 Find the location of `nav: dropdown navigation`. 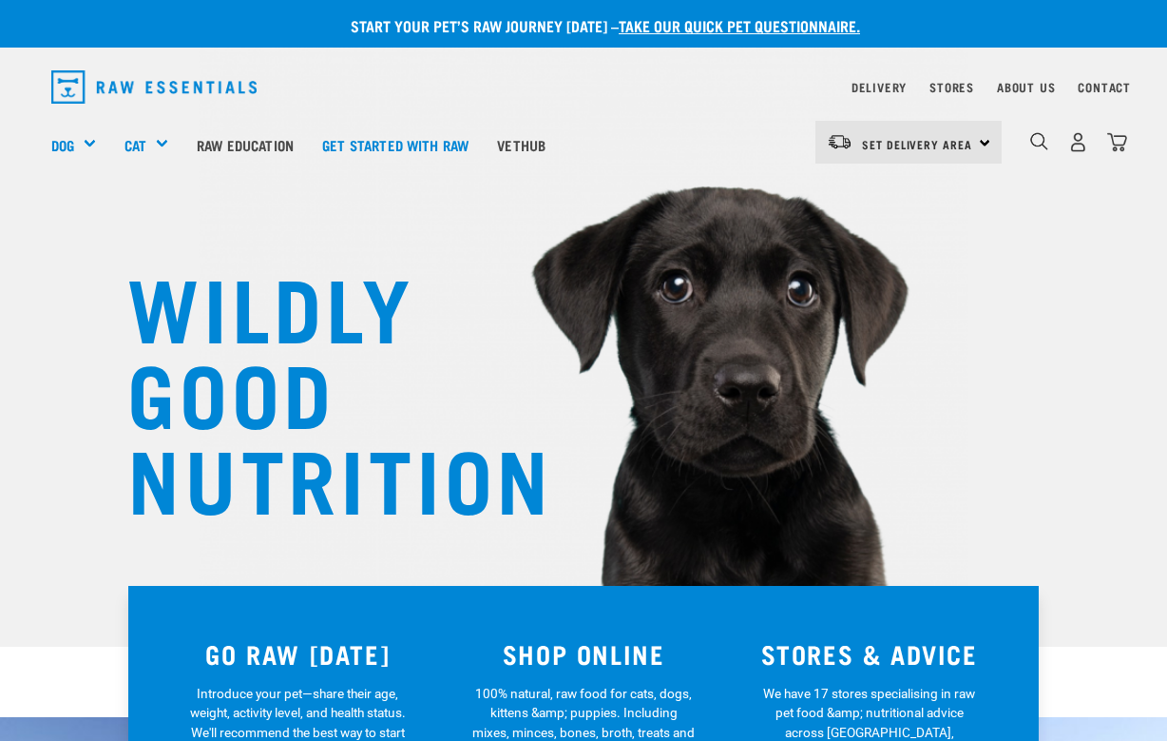

nav: dropdown navigation is located at coordinates (584, 87).